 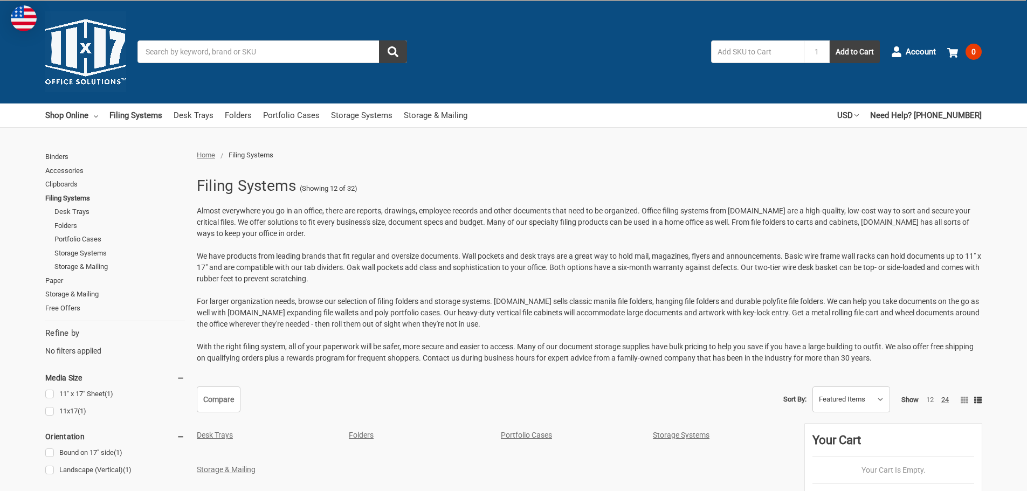 I want to click on a: Shop Online, so click(x=72, y=115).